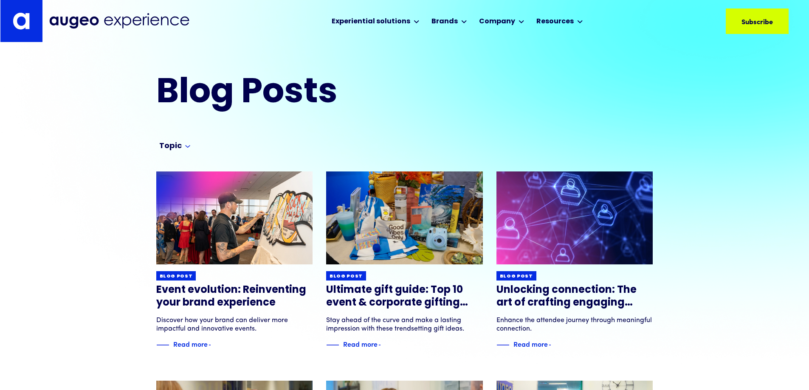 This screenshot has width=809, height=390. Describe the element at coordinates (234, 297) in the screenshot. I see `h3: Event evolution: Reinventing your brand experience` at that location.